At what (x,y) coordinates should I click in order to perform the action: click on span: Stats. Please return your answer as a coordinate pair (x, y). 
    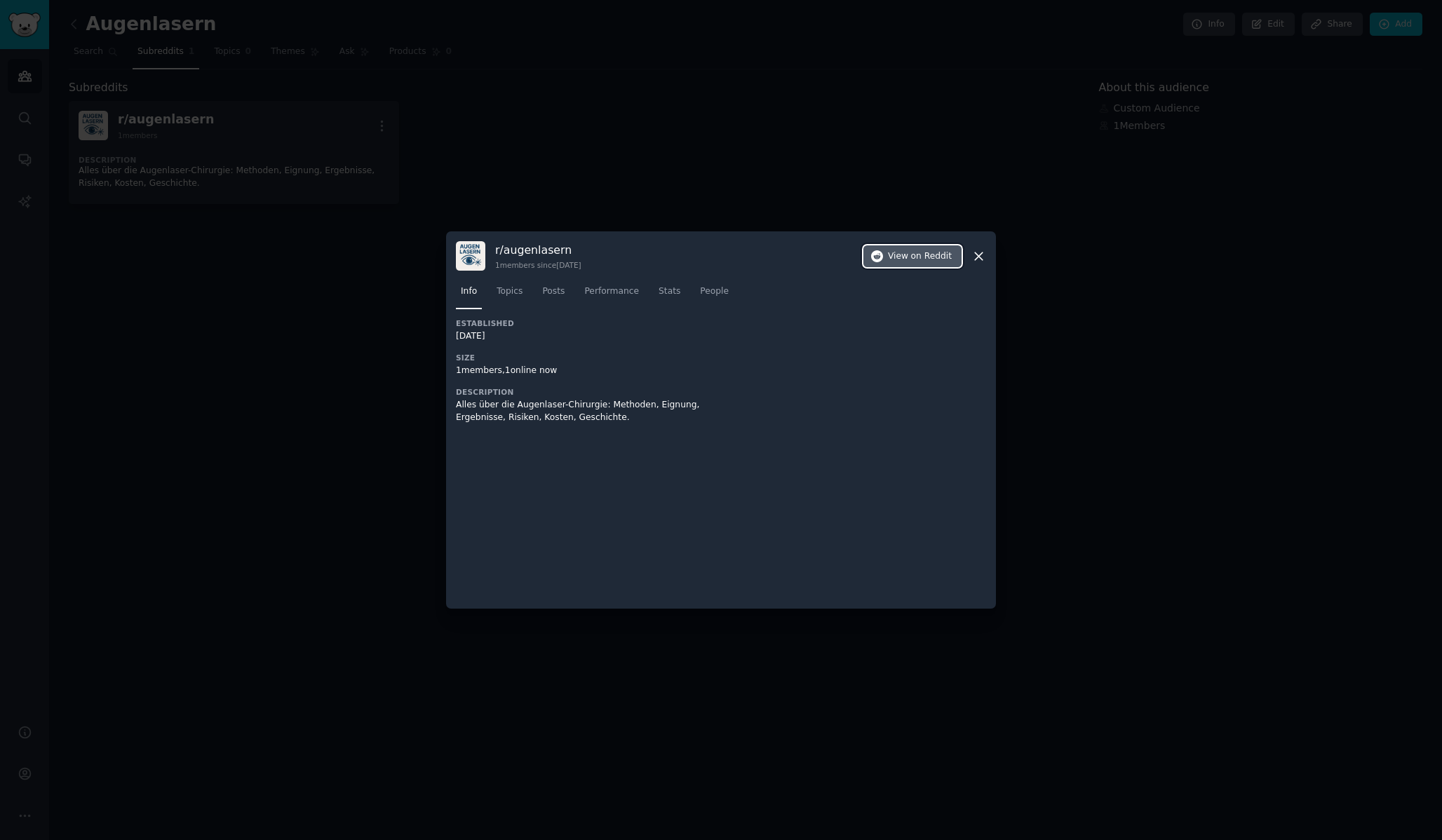
    Looking at the image, I should click on (669, 291).